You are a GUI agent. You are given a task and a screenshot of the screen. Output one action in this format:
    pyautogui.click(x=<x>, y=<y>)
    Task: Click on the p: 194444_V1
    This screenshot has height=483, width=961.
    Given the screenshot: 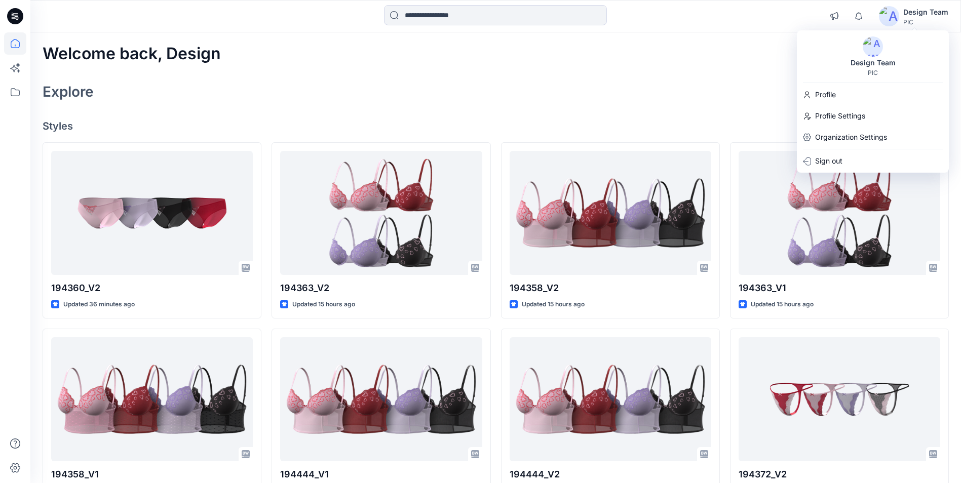 What is the action you would take?
    pyautogui.click(x=381, y=475)
    